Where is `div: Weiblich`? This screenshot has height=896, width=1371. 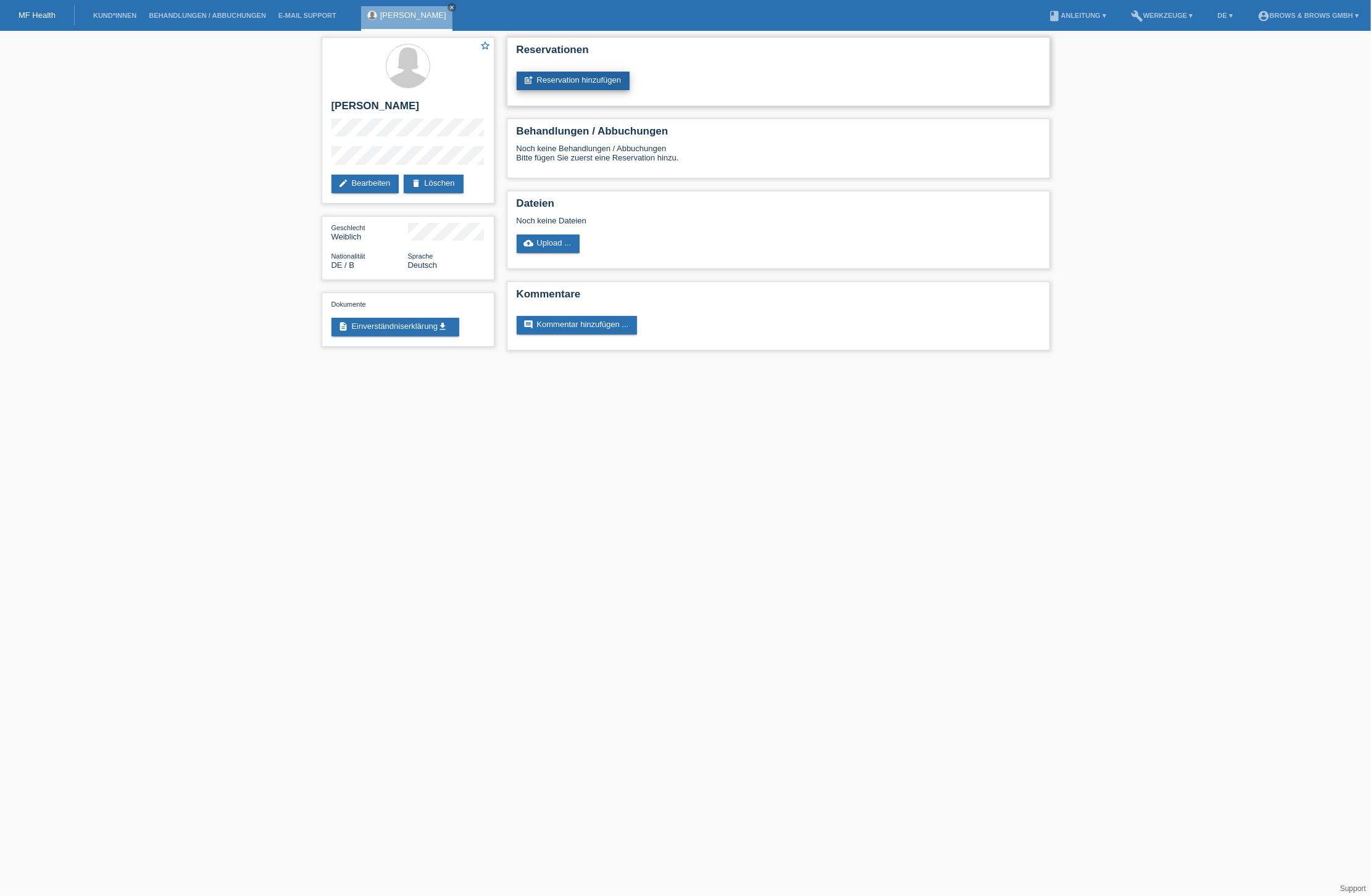
div: Weiblich is located at coordinates (370, 232).